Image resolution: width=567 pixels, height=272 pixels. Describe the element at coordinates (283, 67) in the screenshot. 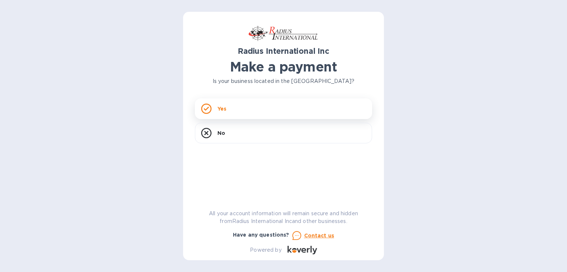

I see `h1: Make a payment` at that location.